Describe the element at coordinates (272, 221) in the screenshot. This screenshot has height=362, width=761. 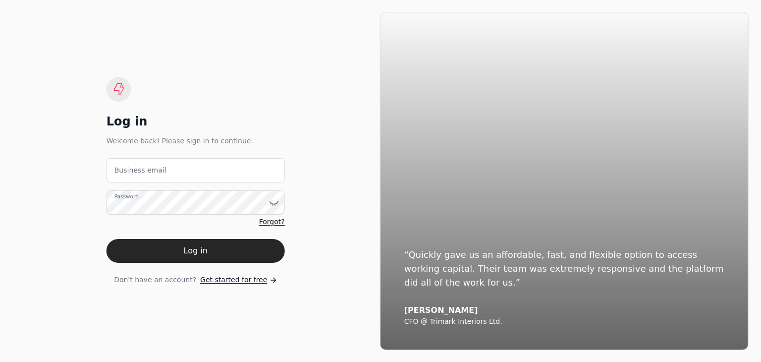
I see `a: Forgot?` at that location.